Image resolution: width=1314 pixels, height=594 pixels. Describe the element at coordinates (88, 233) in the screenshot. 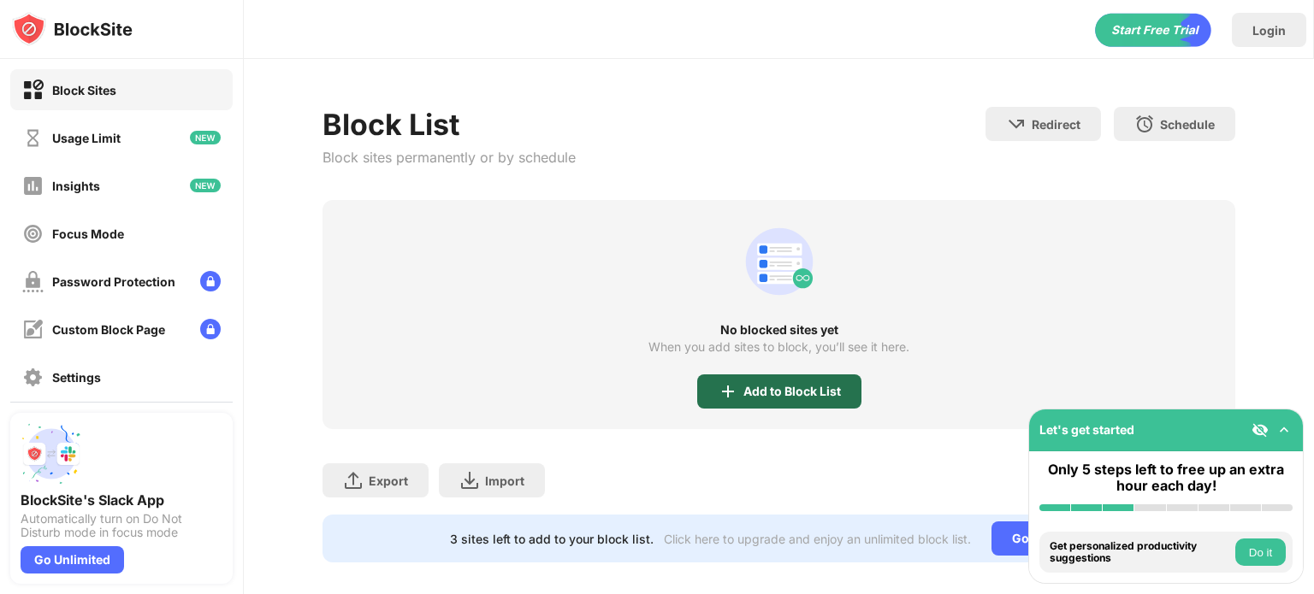

I see `div: Focus Mode` at that location.